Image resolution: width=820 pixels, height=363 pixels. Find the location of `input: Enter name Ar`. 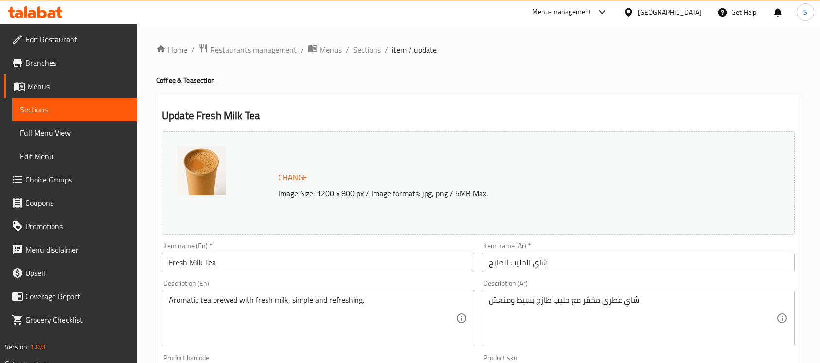

input: Enter name Ar is located at coordinates (638, 262).